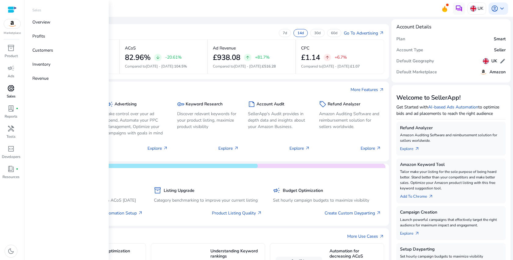 The image size is (513, 260). I want to click on a: Smart Automation Setup, so click(116, 213).